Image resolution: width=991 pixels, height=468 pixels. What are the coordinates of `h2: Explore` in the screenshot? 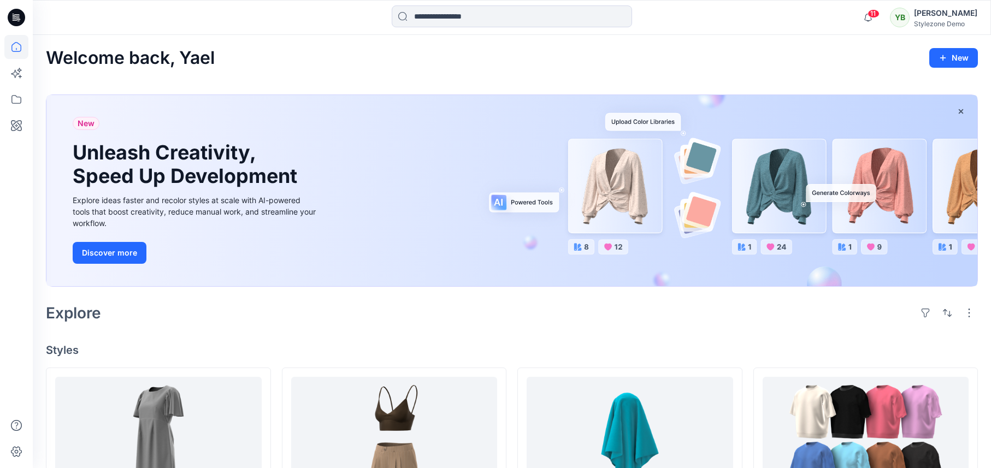 It's located at (73, 313).